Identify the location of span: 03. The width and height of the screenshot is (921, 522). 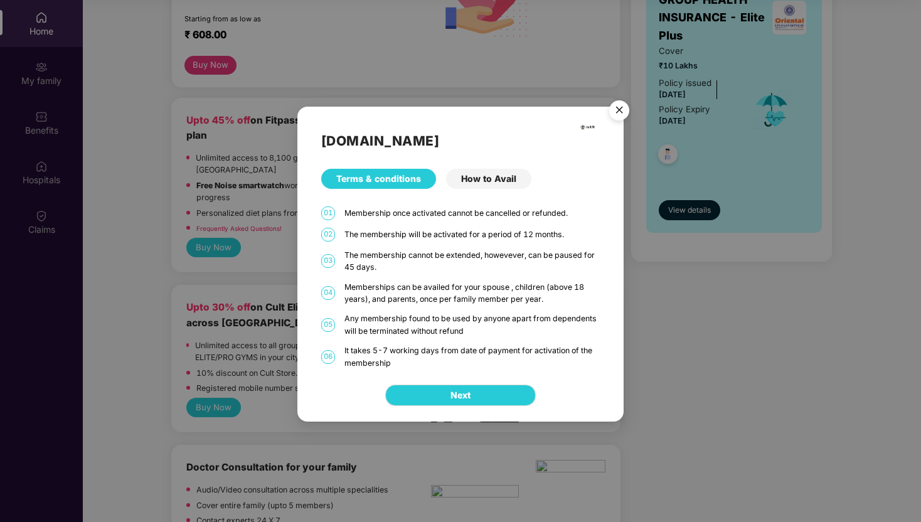
(328, 261).